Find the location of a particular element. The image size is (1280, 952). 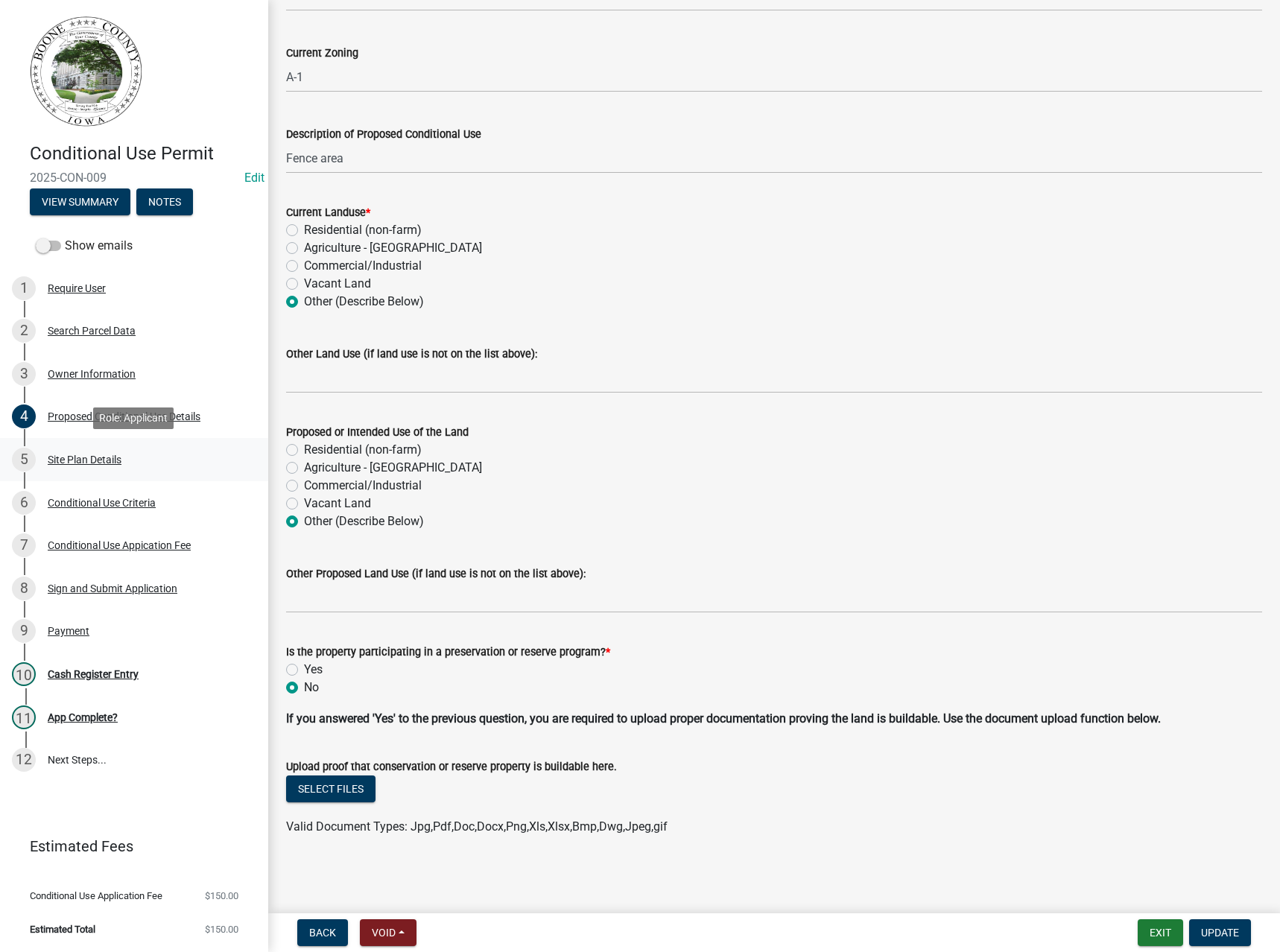

div: 3 is located at coordinates (23, 374).